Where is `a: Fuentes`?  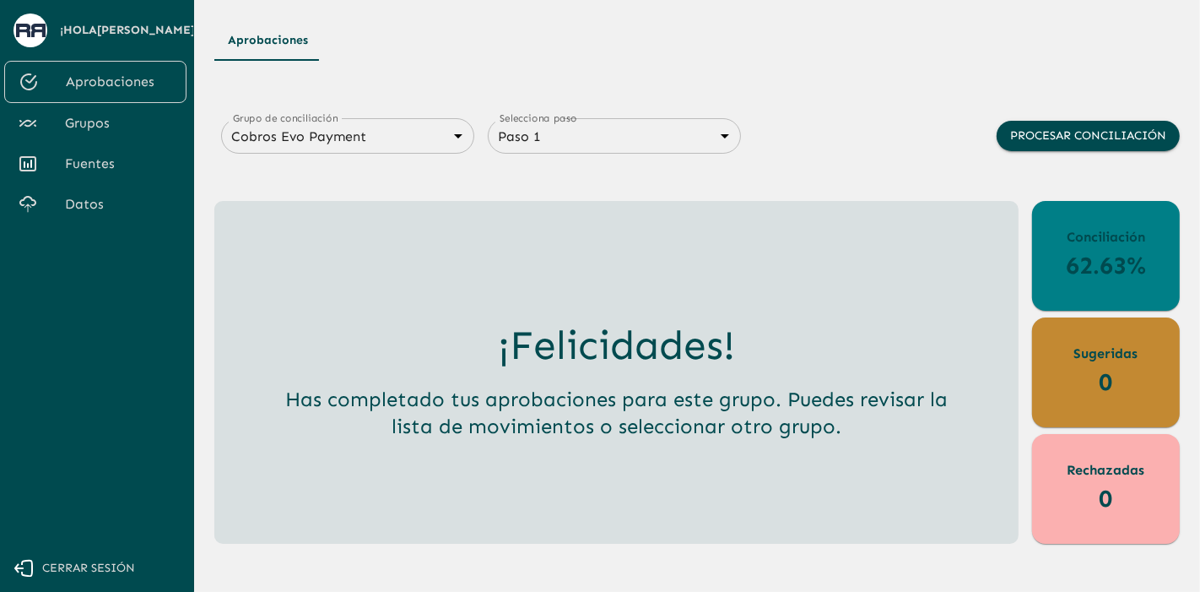
a: Fuentes is located at coordinates (95, 164).